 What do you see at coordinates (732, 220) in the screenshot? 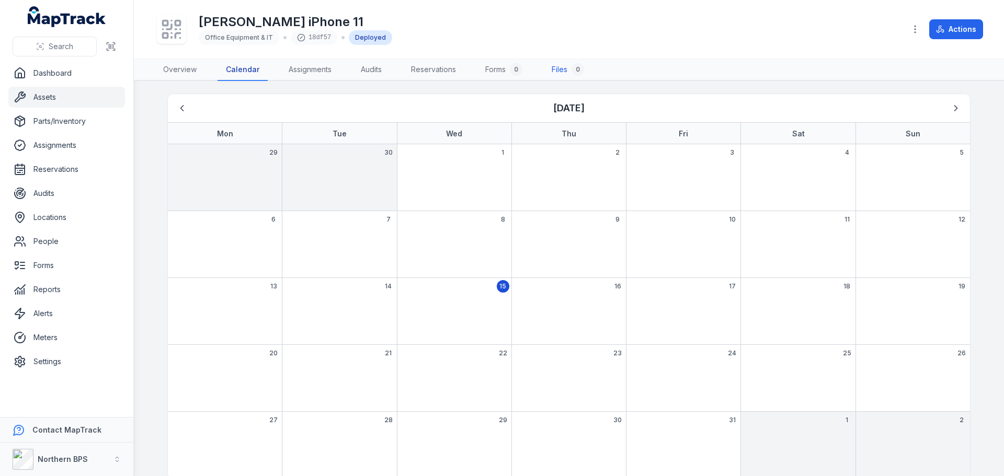
I see `span: 10` at bounding box center [732, 220].